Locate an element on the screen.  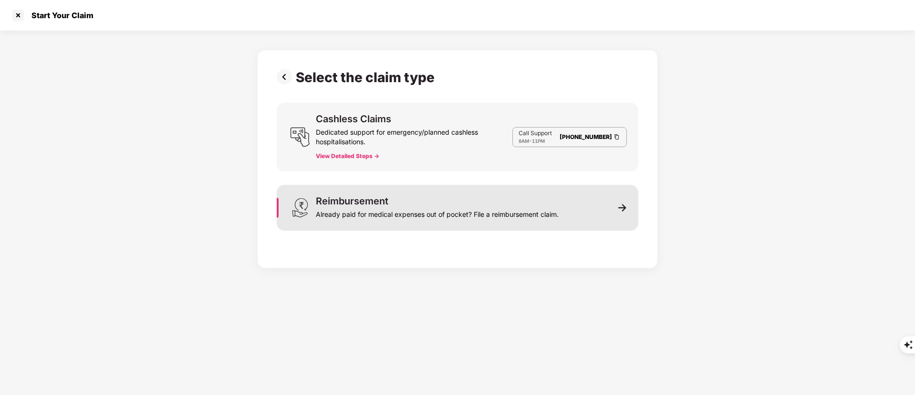
p: Call Support is located at coordinates (535, 133).